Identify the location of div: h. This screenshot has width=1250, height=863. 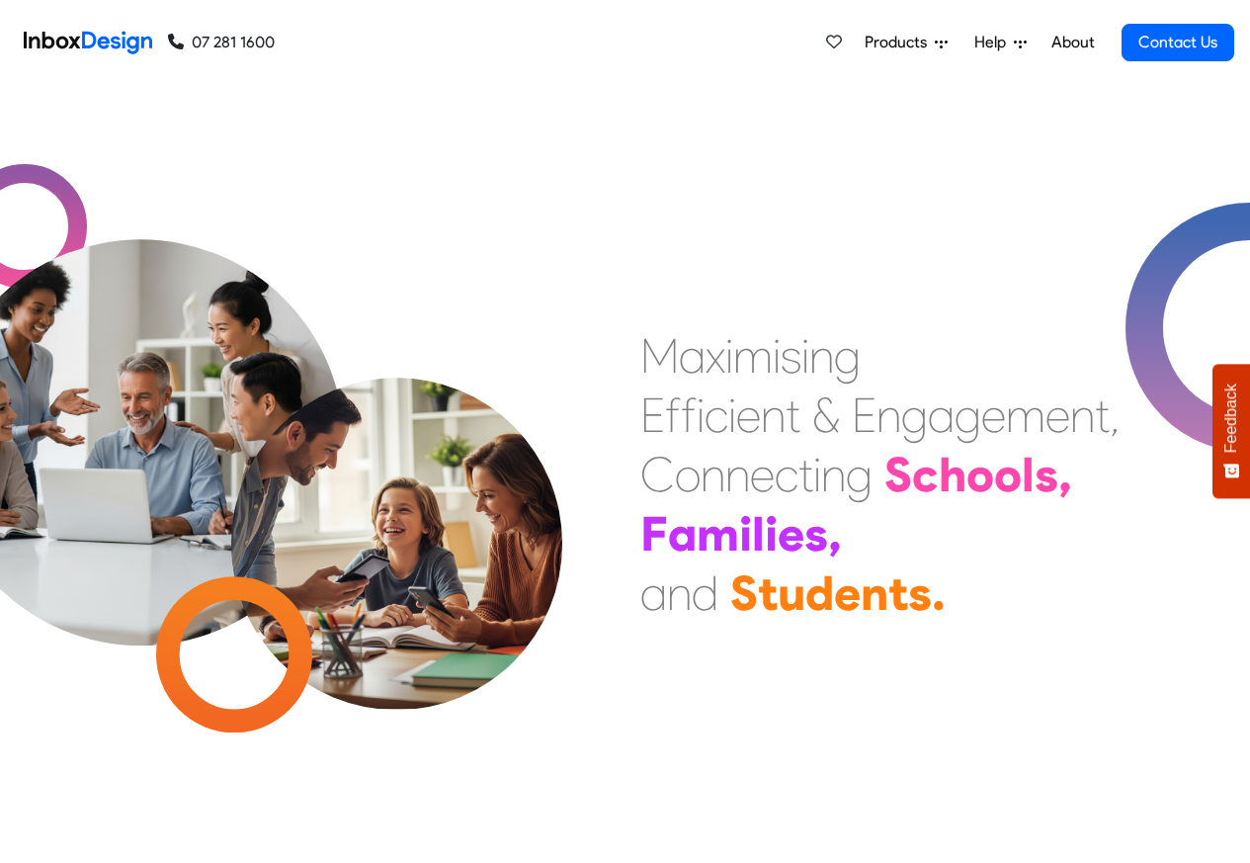
(953, 474).